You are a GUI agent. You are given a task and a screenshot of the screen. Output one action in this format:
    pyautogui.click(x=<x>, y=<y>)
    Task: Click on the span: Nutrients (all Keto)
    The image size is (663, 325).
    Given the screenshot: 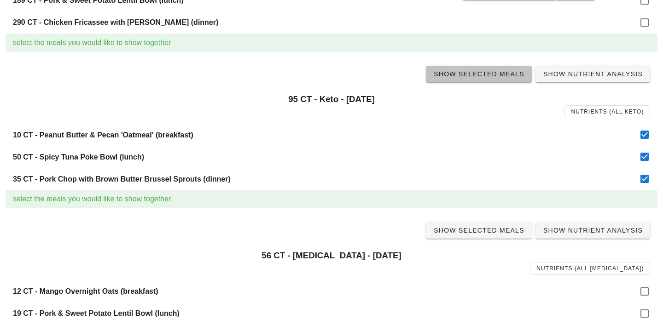 What is the action you would take?
    pyautogui.click(x=607, y=112)
    